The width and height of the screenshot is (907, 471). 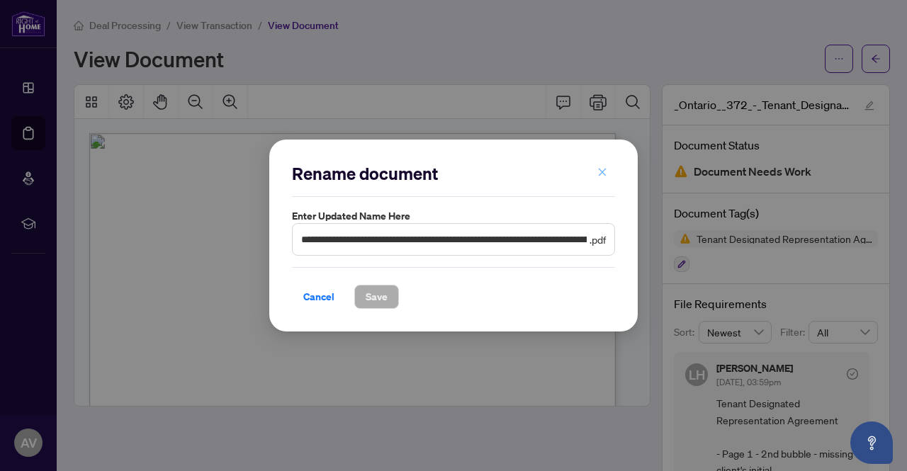 What do you see at coordinates (597, 239) in the screenshot?
I see `span: .pdf` at bounding box center [597, 239].